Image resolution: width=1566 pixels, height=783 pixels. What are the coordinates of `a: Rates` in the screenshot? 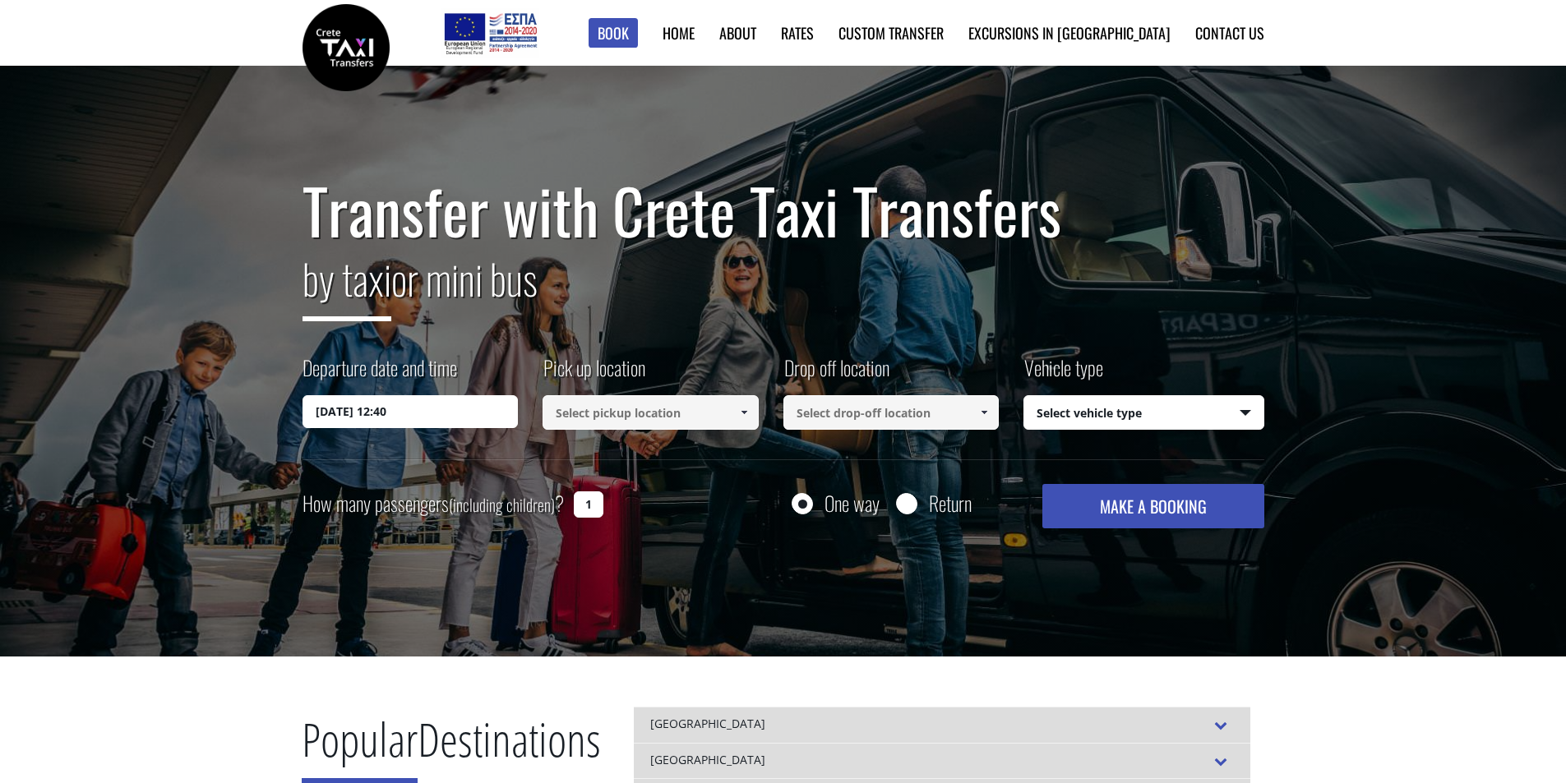 It's located at (797, 33).